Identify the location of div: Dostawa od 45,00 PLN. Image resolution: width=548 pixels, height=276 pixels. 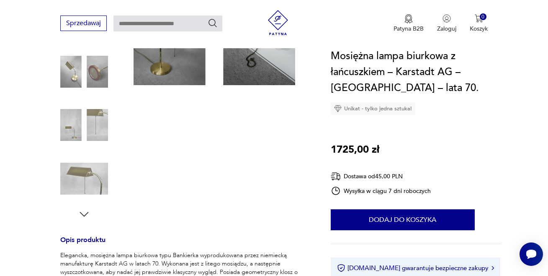
(381, 176).